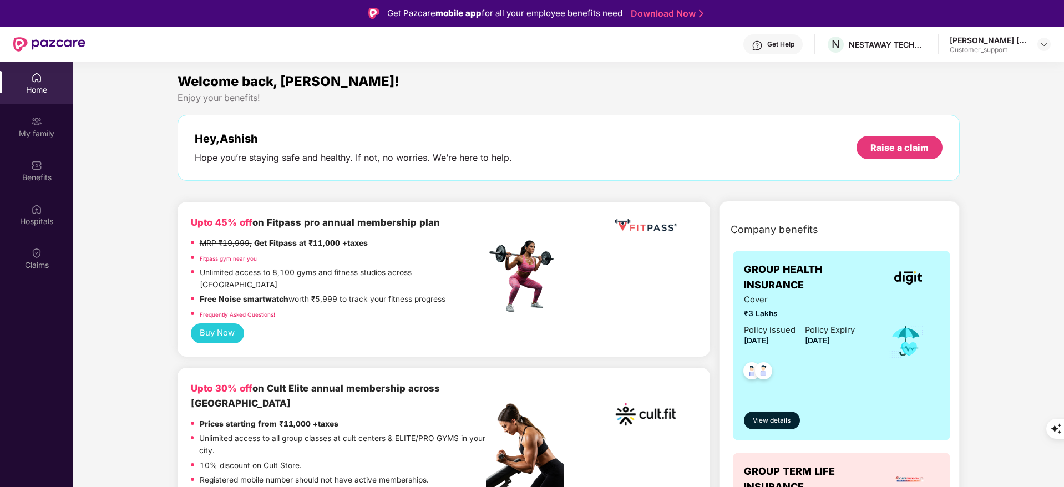  What do you see at coordinates (810, 277) in the screenshot?
I see `span: GROUP HEALTH INSURANCE` at bounding box center [810, 277].